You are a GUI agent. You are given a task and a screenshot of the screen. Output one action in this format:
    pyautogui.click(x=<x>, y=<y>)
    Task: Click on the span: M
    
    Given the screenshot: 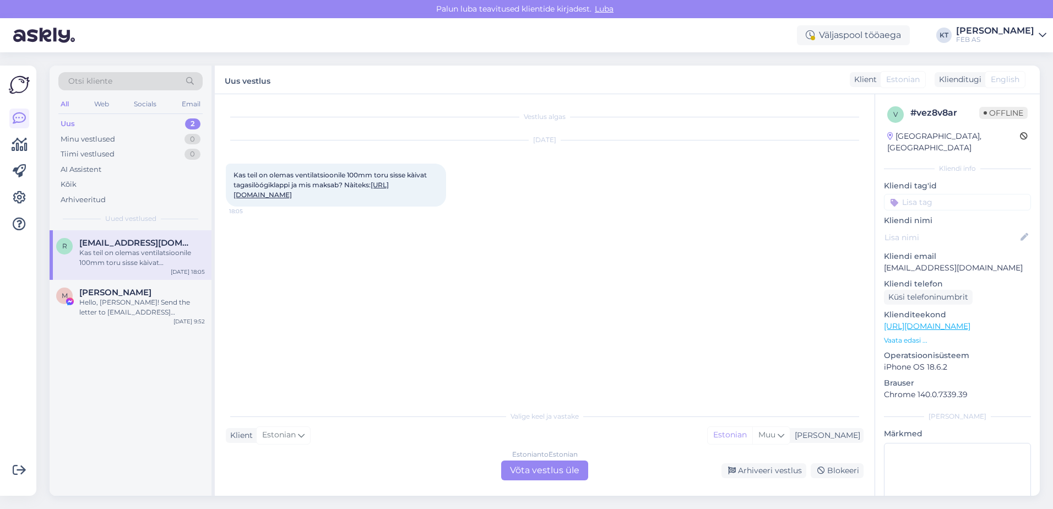 What is the action you would take?
    pyautogui.click(x=64, y=295)
    